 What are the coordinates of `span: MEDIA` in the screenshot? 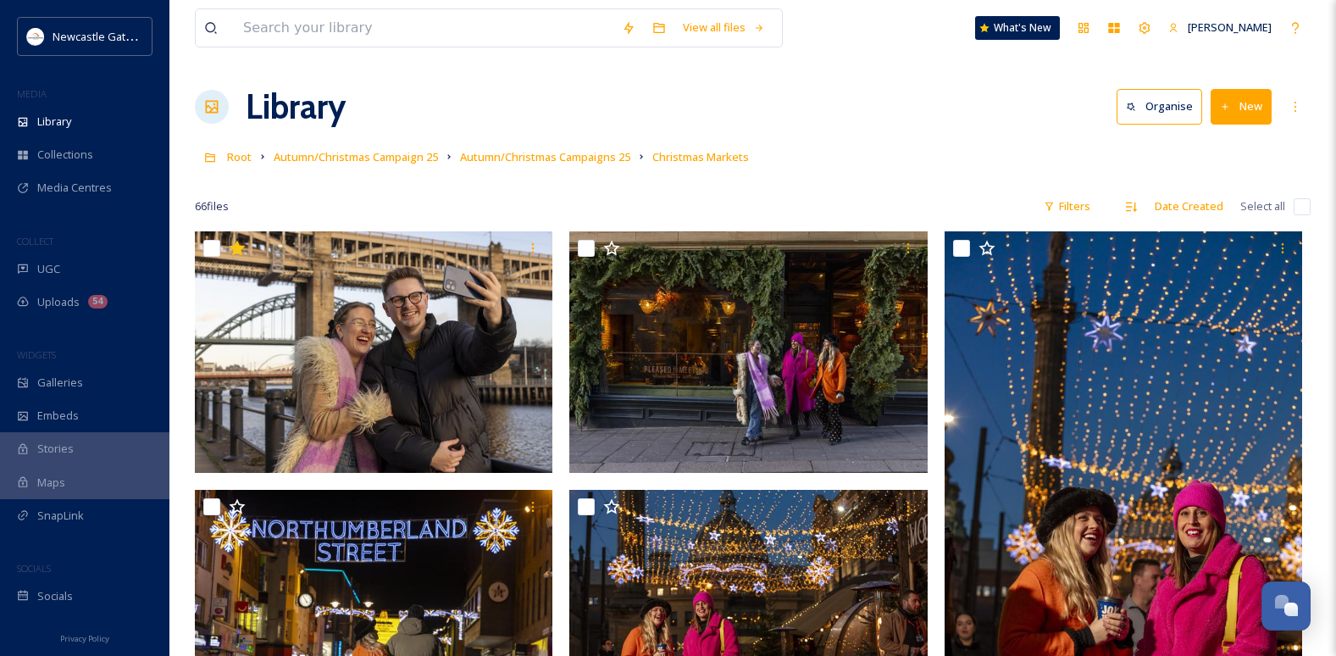 It's located at (31, 93).